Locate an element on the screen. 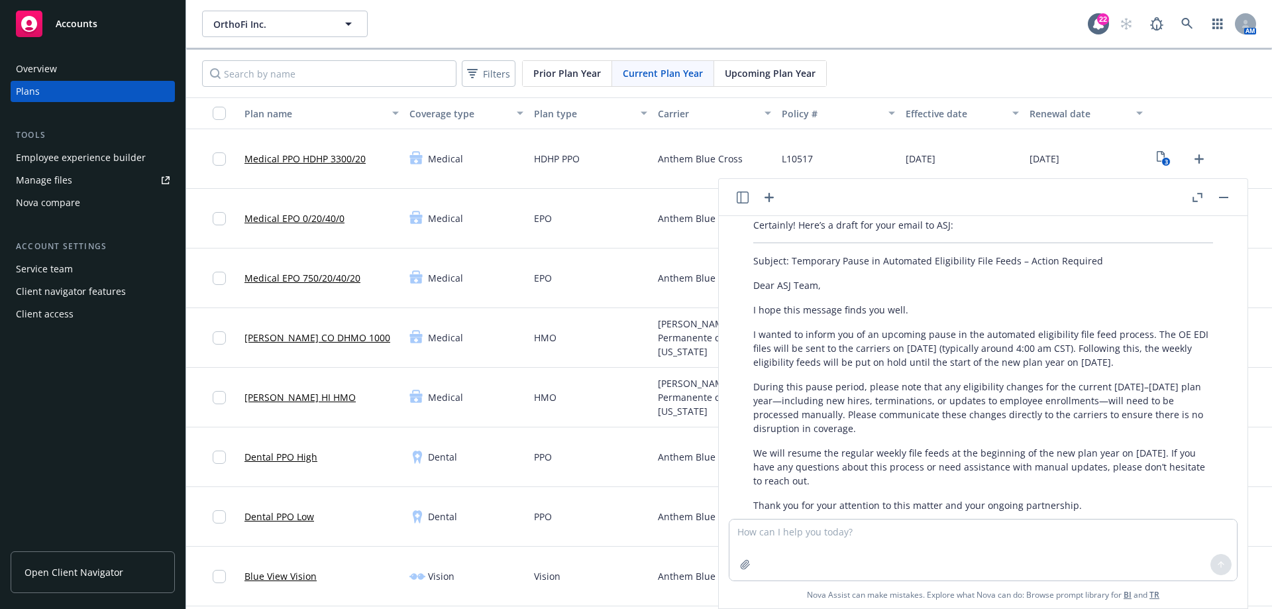 This screenshot has height=609, width=1272. button: Filters is located at coordinates (488, 74).